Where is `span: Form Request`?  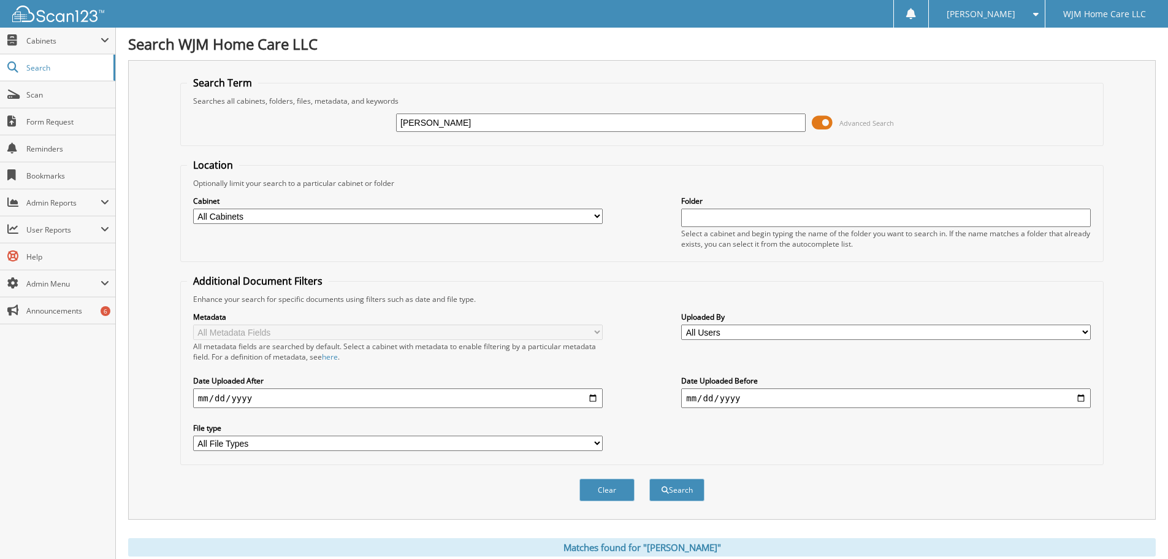
span: Form Request is located at coordinates (67, 121).